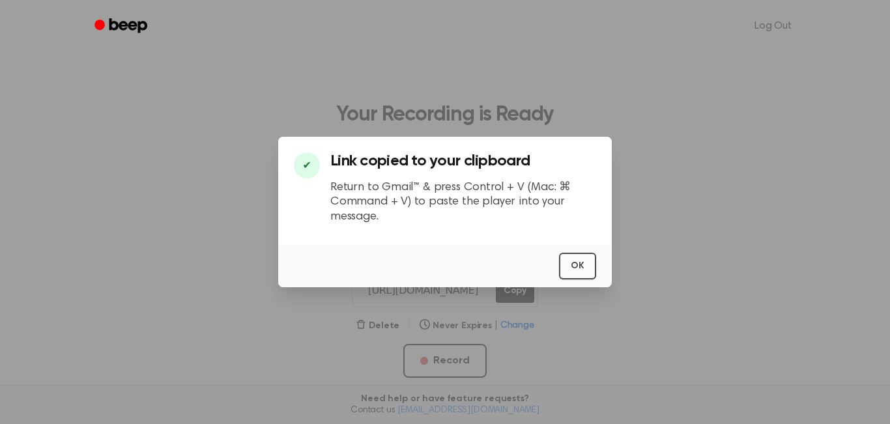 This screenshot has width=890, height=424. Describe the element at coordinates (463, 203) in the screenshot. I see `p: Return to Gmail™ & press Control + V (Mac: ⌘ Command + V) to paste the player into your message.` at that location.